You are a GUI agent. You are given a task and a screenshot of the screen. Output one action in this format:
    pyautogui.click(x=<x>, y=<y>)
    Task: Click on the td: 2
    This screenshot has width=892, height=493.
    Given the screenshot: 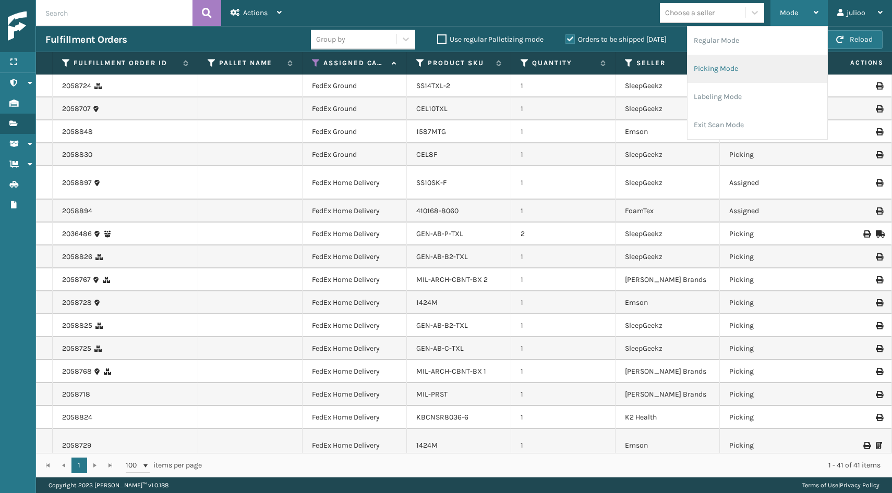 What is the action you would take?
    pyautogui.click(x=563, y=234)
    